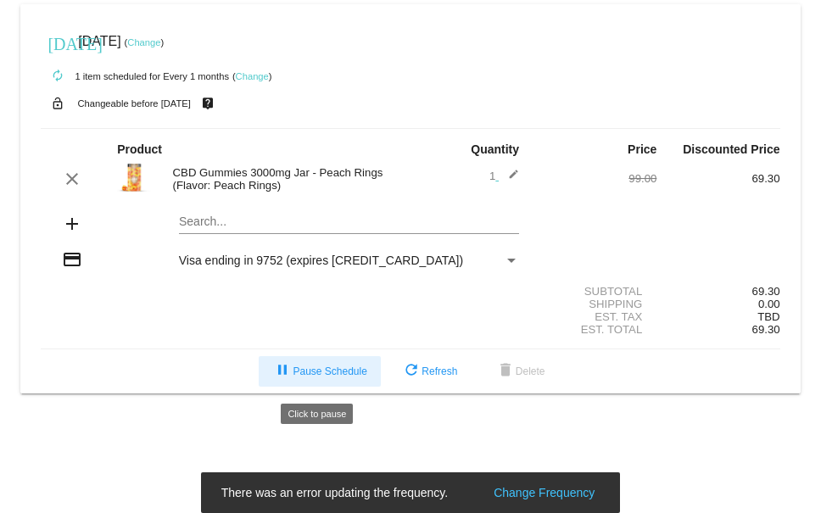 Image resolution: width=821 pixels, height=513 pixels. What do you see at coordinates (58, 76) in the screenshot?
I see `mat-icon: autorenew` at bounding box center [58, 76].